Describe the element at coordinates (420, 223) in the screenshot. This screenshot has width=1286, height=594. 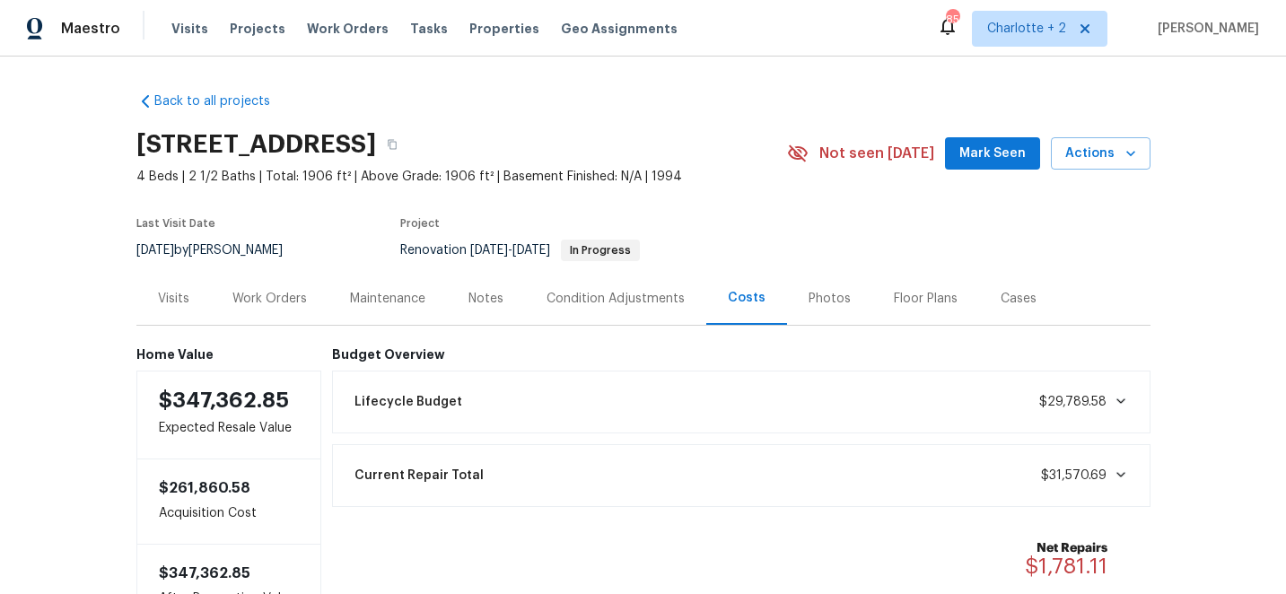
I see `span: Project` at that location.